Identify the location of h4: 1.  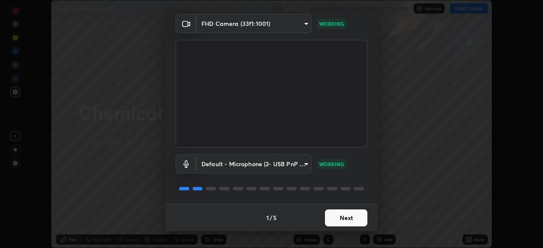
(268, 218).